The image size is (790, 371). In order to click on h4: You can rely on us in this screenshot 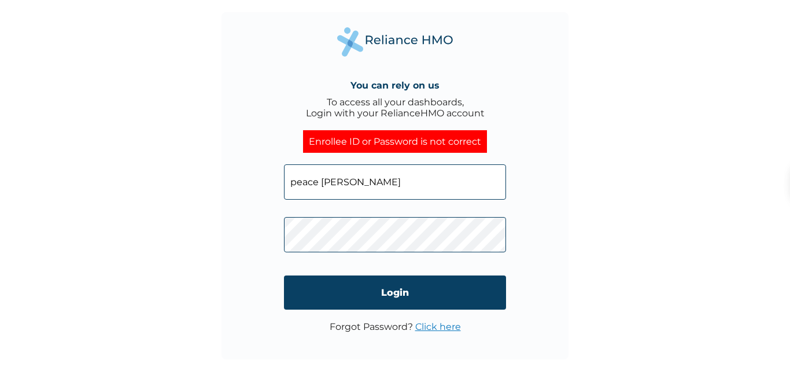, I will do `click(395, 85)`.